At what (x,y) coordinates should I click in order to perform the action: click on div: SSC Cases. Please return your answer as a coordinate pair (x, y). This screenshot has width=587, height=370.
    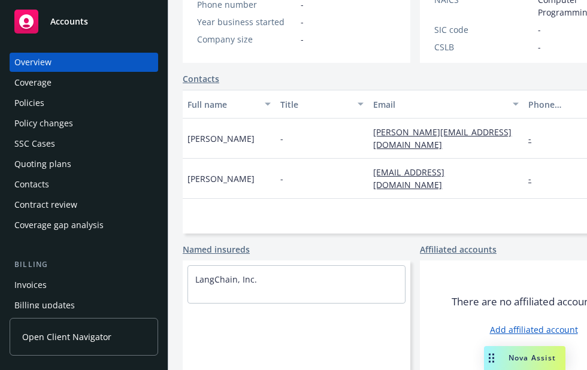
    Looking at the image, I should click on (35, 144).